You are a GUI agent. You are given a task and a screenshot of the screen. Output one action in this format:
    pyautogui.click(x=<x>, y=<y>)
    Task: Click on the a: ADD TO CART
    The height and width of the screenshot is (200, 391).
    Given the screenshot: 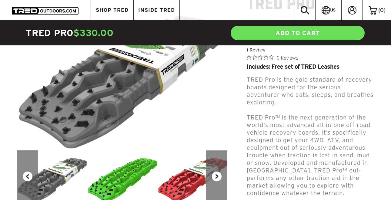 What is the action you would take?
    pyautogui.click(x=298, y=33)
    